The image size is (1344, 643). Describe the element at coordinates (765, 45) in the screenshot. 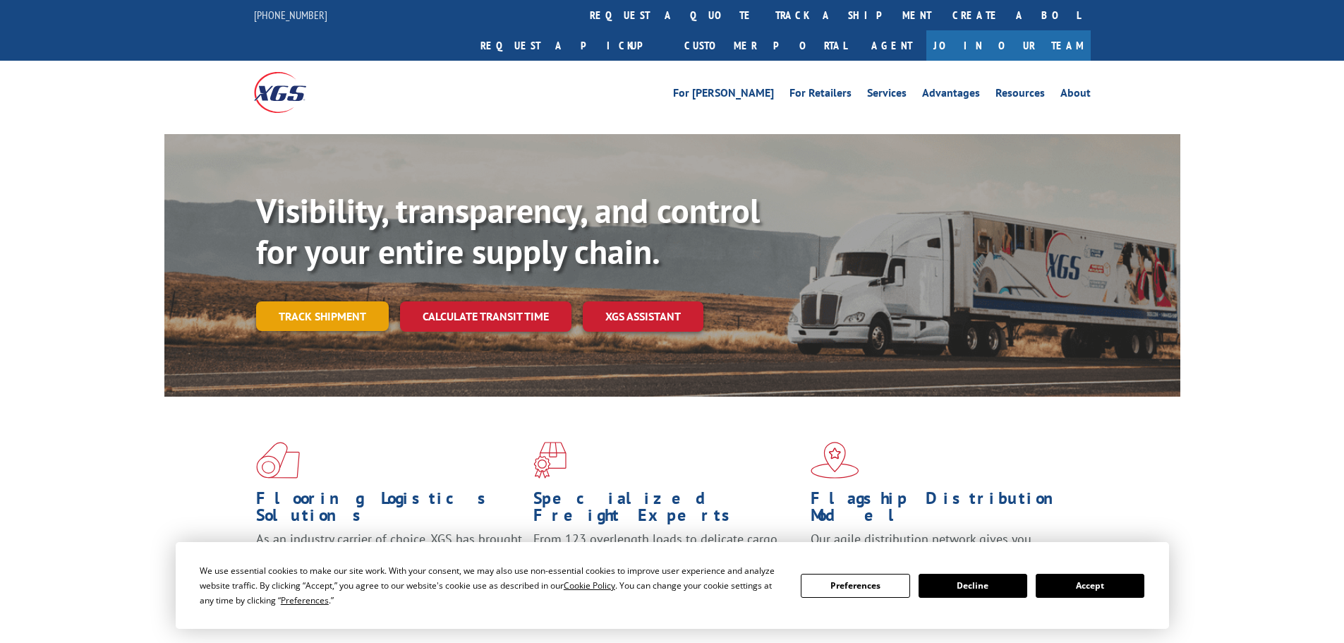

I see `a: Customer Portal` at that location.